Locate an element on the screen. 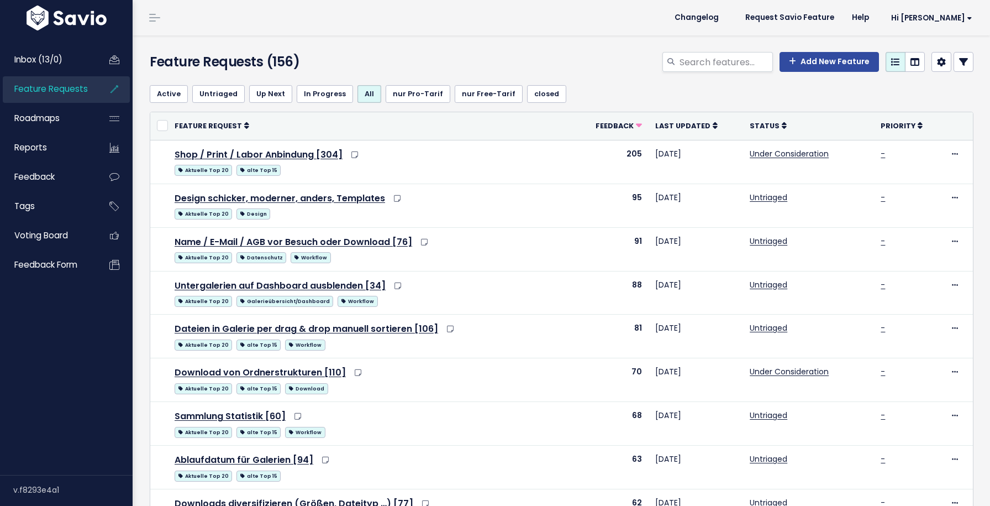 Image resolution: width=990 pixels, height=506 pixels. a: Request Savio Feature is located at coordinates (790, 18).